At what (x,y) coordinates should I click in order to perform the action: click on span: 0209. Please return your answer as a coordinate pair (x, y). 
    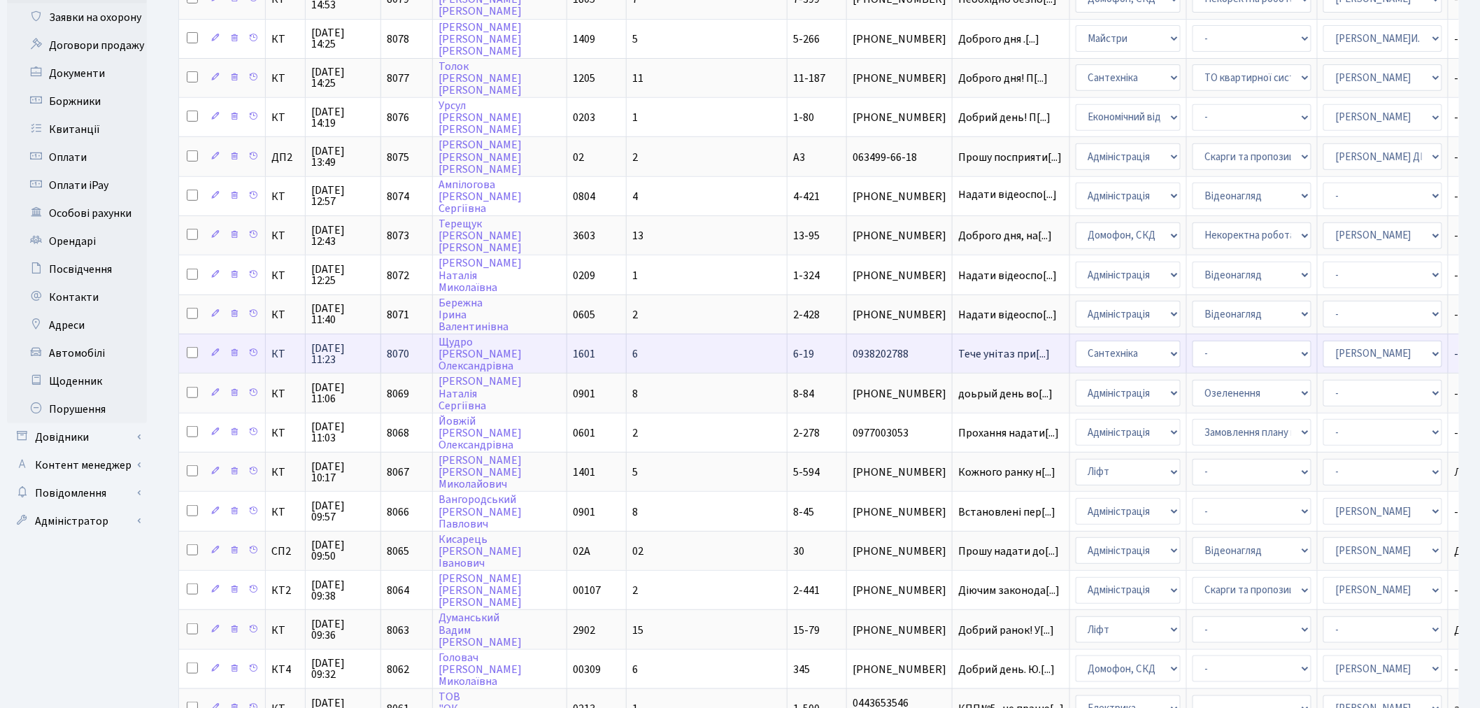
    Looking at the image, I should click on (584, 276).